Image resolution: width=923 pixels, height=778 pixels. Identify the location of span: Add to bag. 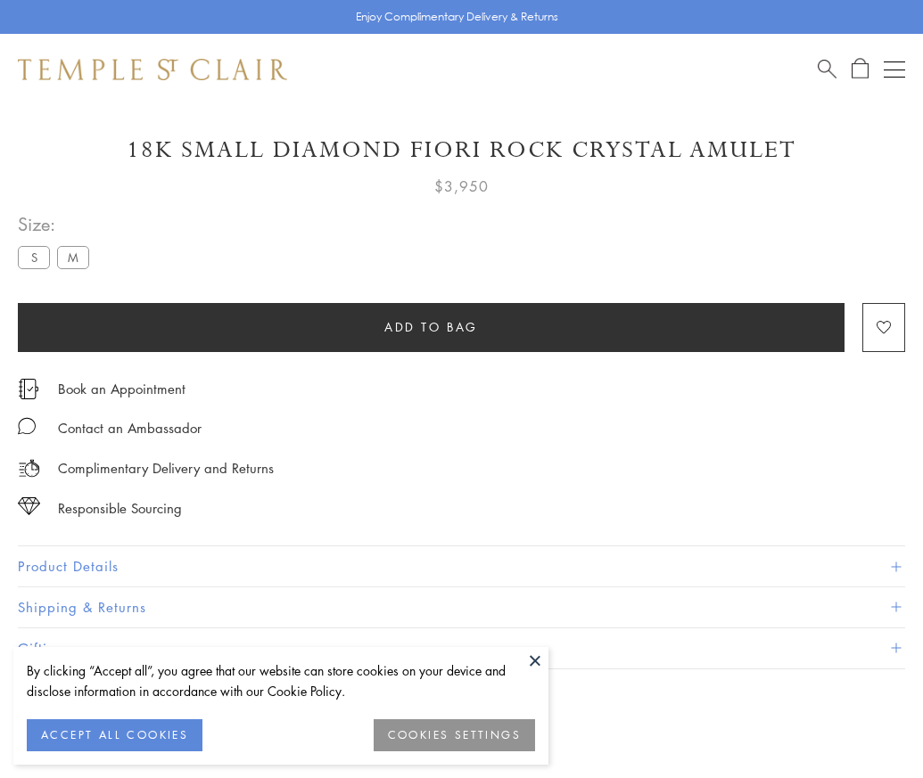
(431, 327).